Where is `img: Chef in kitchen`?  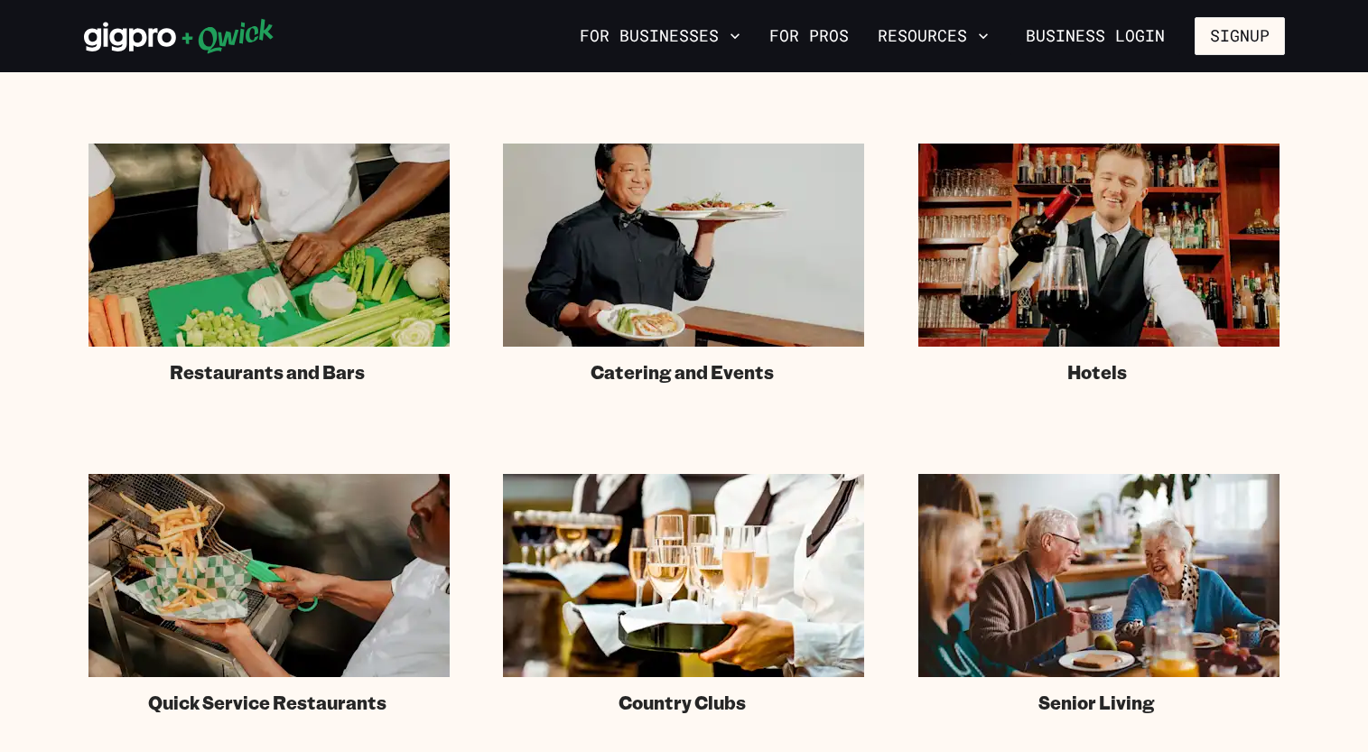 img: Chef in kitchen is located at coordinates (269, 245).